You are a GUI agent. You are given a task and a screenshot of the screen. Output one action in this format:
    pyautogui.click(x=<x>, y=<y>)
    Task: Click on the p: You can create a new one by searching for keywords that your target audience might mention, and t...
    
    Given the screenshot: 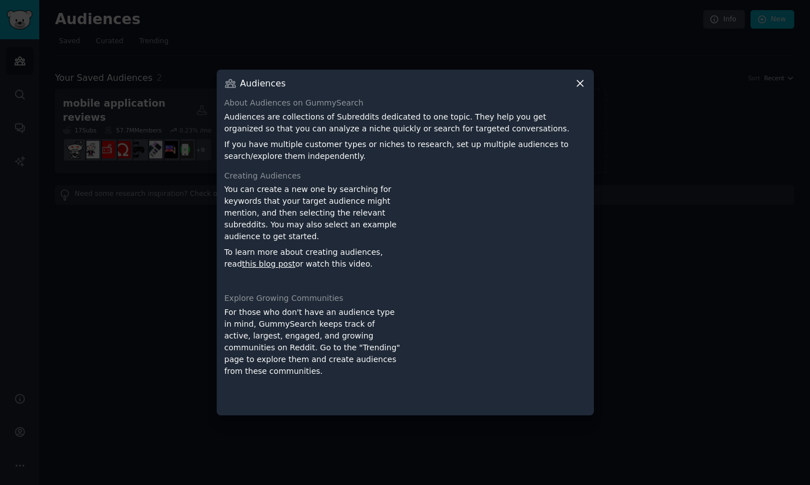 What is the action you would take?
    pyautogui.click(x=313, y=213)
    